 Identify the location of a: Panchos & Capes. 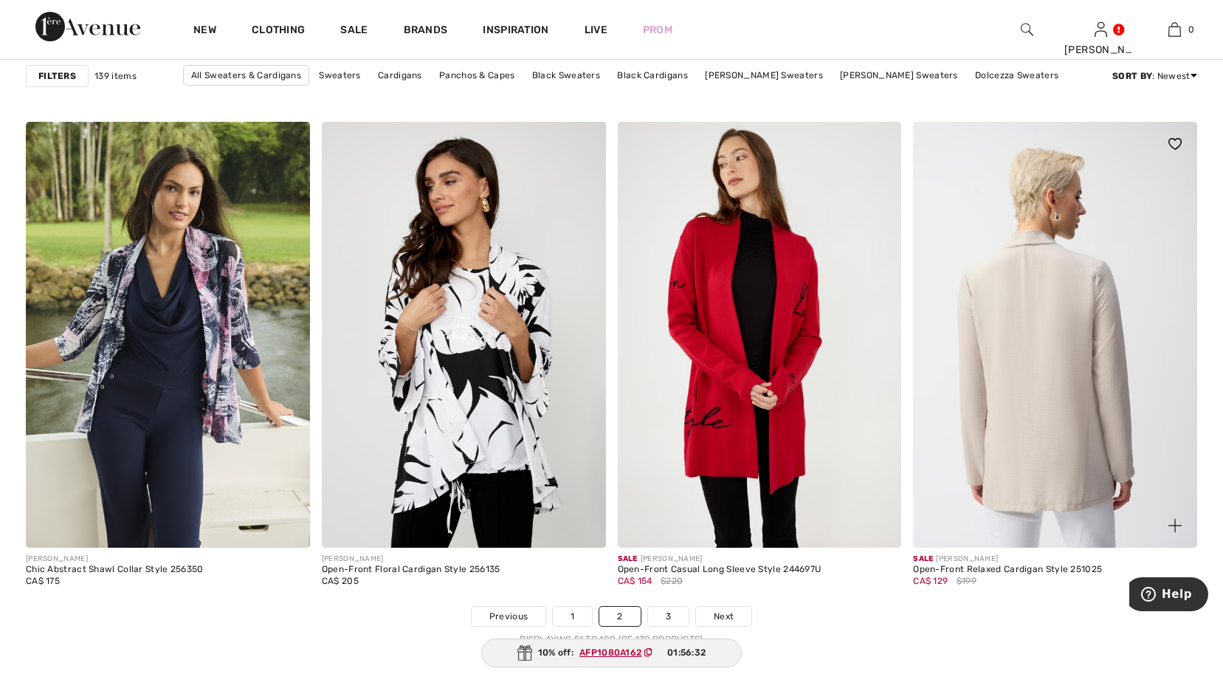
(477, 75).